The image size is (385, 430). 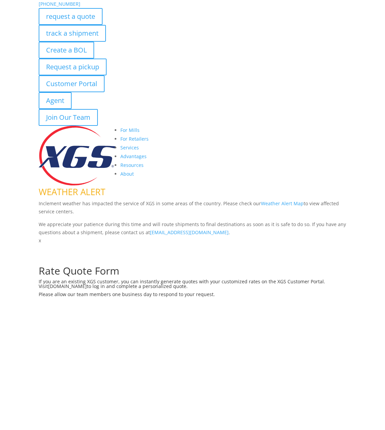 I want to click on a: For Retailers, so click(x=134, y=138).